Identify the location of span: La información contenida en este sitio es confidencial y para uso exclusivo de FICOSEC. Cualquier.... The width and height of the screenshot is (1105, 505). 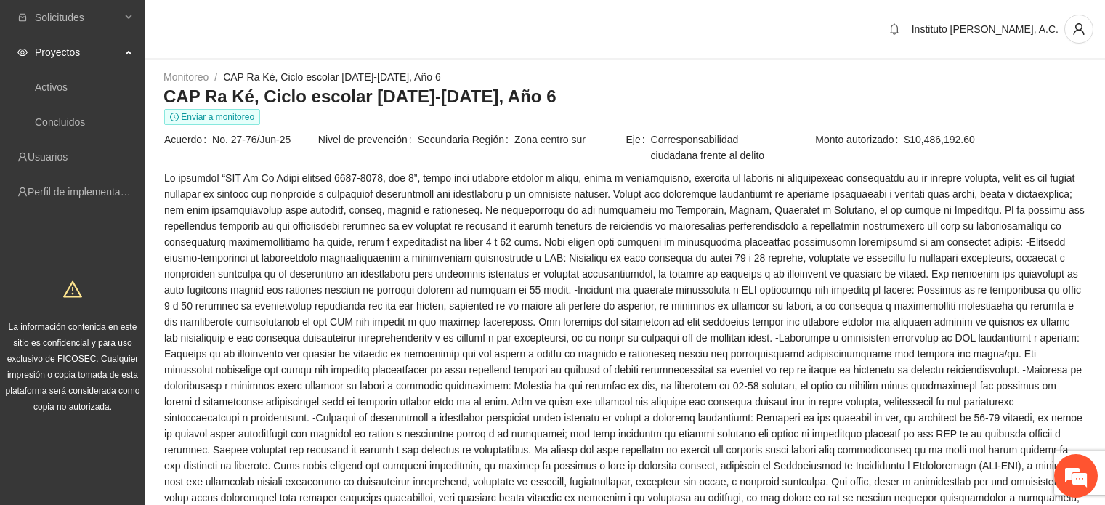
(73, 367).